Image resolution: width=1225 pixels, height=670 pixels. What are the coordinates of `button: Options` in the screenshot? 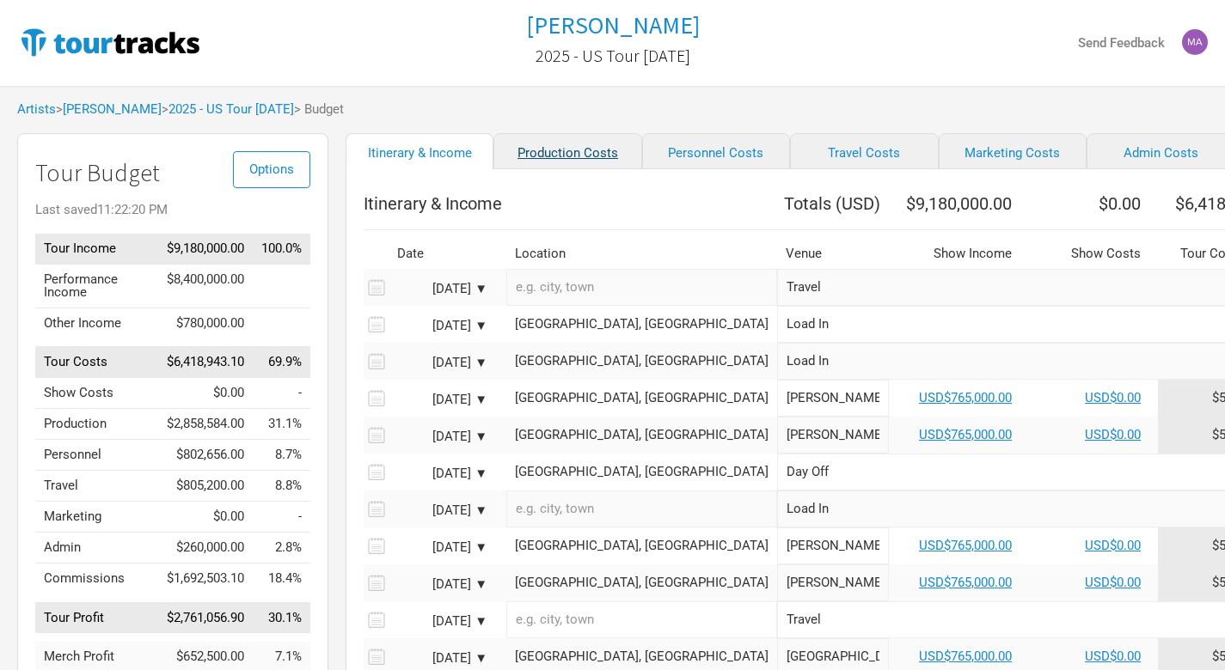 It's located at (272, 169).